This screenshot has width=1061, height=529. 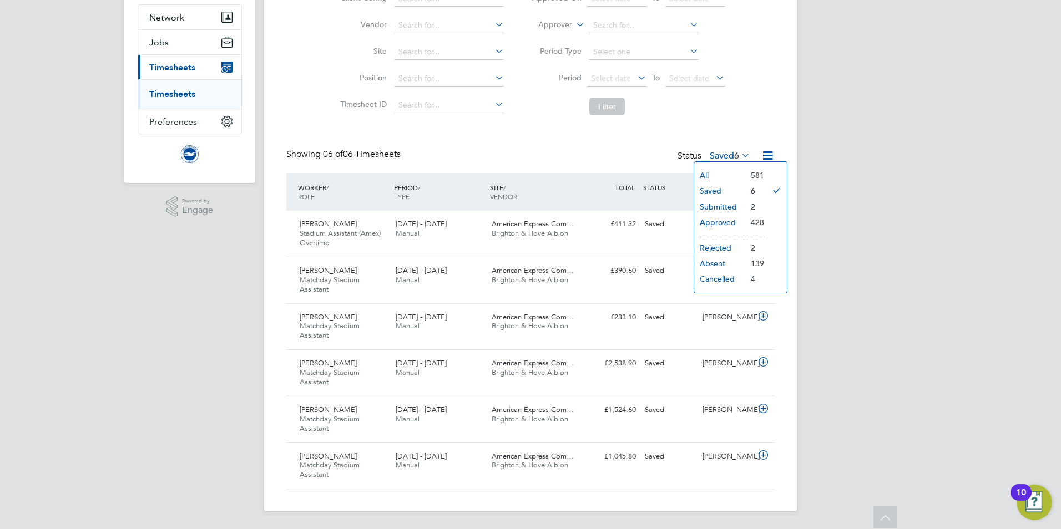 I want to click on span: 06 of, so click(x=333, y=154).